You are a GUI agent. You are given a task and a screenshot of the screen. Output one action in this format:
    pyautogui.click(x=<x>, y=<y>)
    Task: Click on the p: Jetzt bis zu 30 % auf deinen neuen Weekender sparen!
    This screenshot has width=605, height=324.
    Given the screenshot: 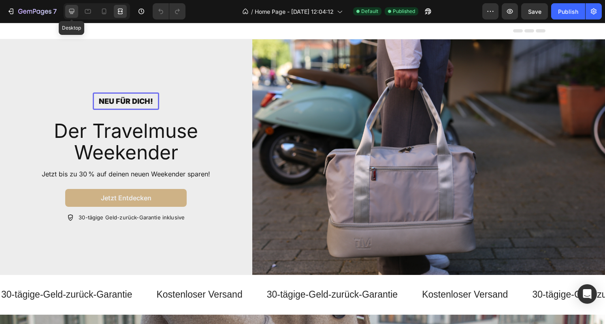 What is the action you would take?
    pyautogui.click(x=126, y=151)
    